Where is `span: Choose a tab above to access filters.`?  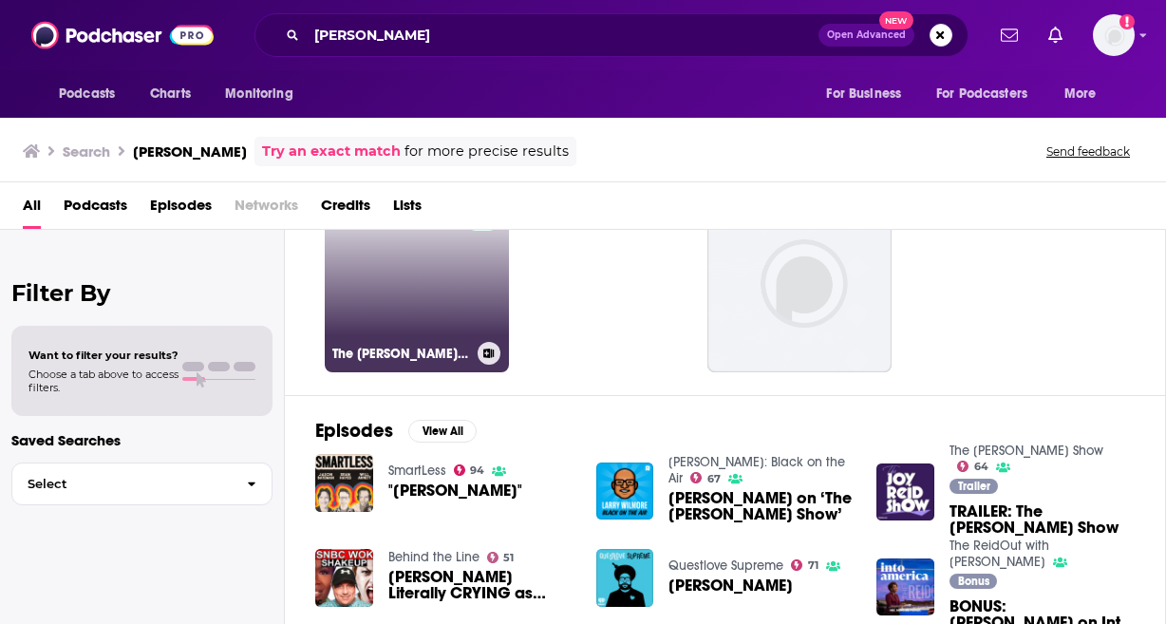
span: Choose a tab above to access filters. is located at coordinates (104, 381).